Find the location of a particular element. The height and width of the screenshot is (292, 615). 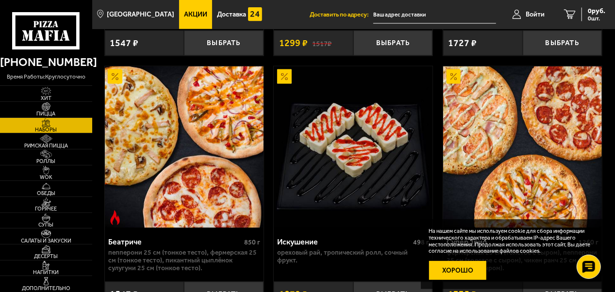

div: Искушение is located at coordinates (344, 242).